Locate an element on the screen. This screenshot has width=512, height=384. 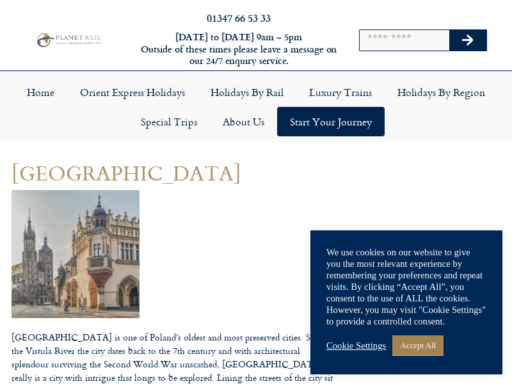
div: We use cookies on our website to give you the most relevant experience by remembering your prefer... is located at coordinates (407, 287).